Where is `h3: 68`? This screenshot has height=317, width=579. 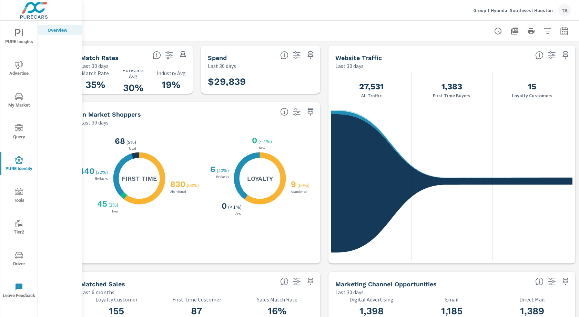 h3: 68 is located at coordinates (119, 141).